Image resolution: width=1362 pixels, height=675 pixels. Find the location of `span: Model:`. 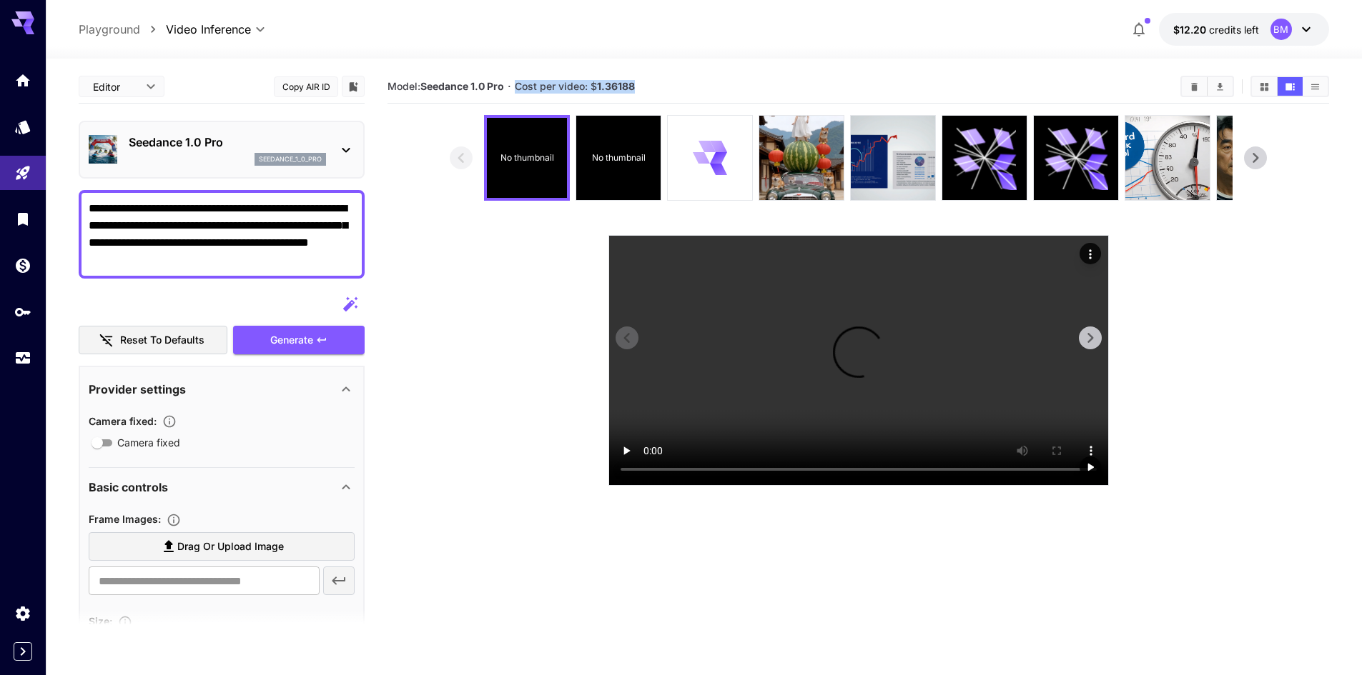

span: Model: is located at coordinates (445, 86).